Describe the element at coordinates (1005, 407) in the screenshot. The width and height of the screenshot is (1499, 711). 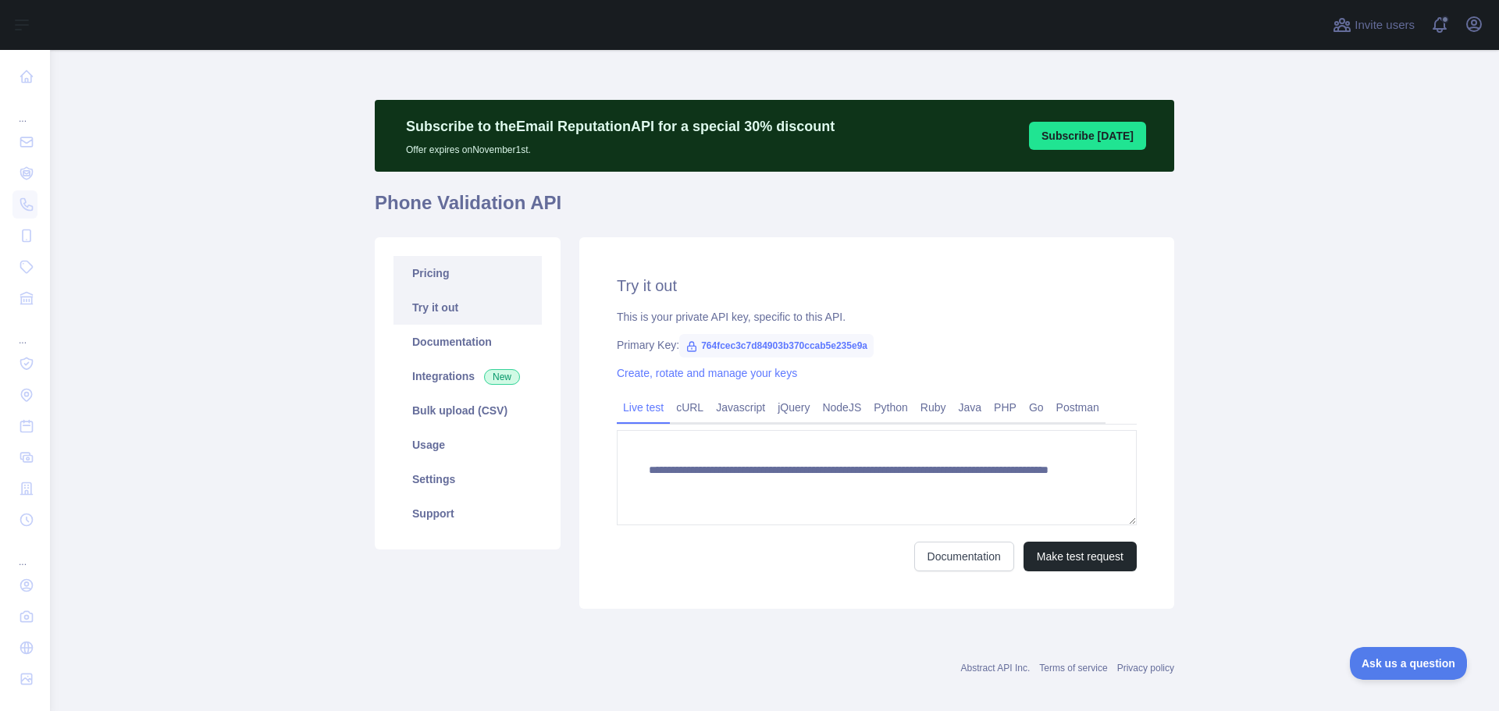
I see `a: PHP` at that location.